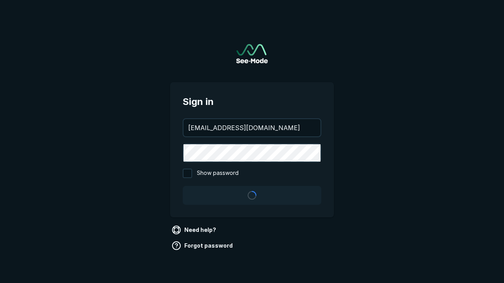  I want to click on span: Show password, so click(218, 174).